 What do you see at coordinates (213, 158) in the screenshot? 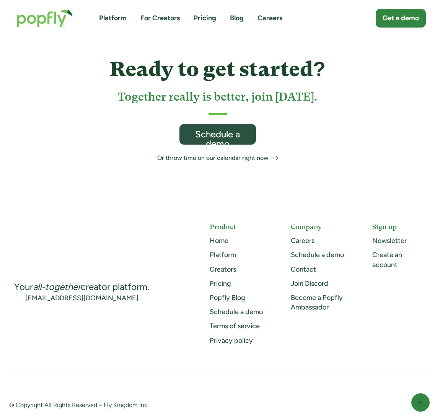
I see `div: Or throw time on our calendar right now` at bounding box center [213, 158].